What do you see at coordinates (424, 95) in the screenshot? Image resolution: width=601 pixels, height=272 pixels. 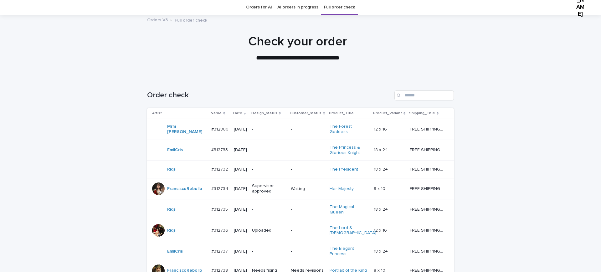 I see `input: Search` at bounding box center [424, 95].